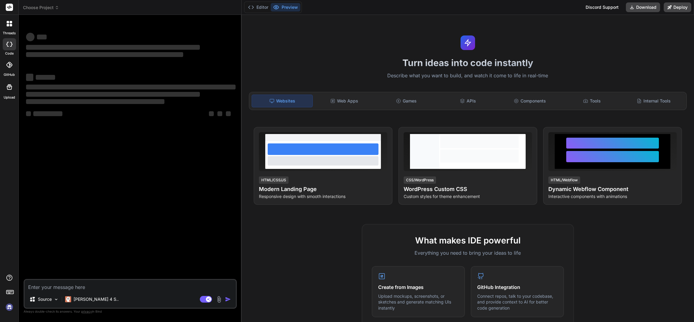  What do you see at coordinates (87, 311) in the screenshot?
I see `span: privacy` at bounding box center [87, 311].